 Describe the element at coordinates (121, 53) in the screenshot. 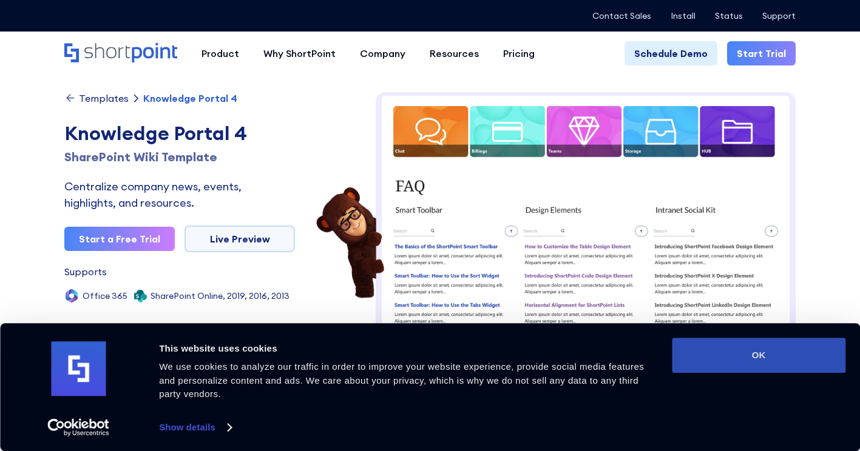

I see `a: Home` at that location.